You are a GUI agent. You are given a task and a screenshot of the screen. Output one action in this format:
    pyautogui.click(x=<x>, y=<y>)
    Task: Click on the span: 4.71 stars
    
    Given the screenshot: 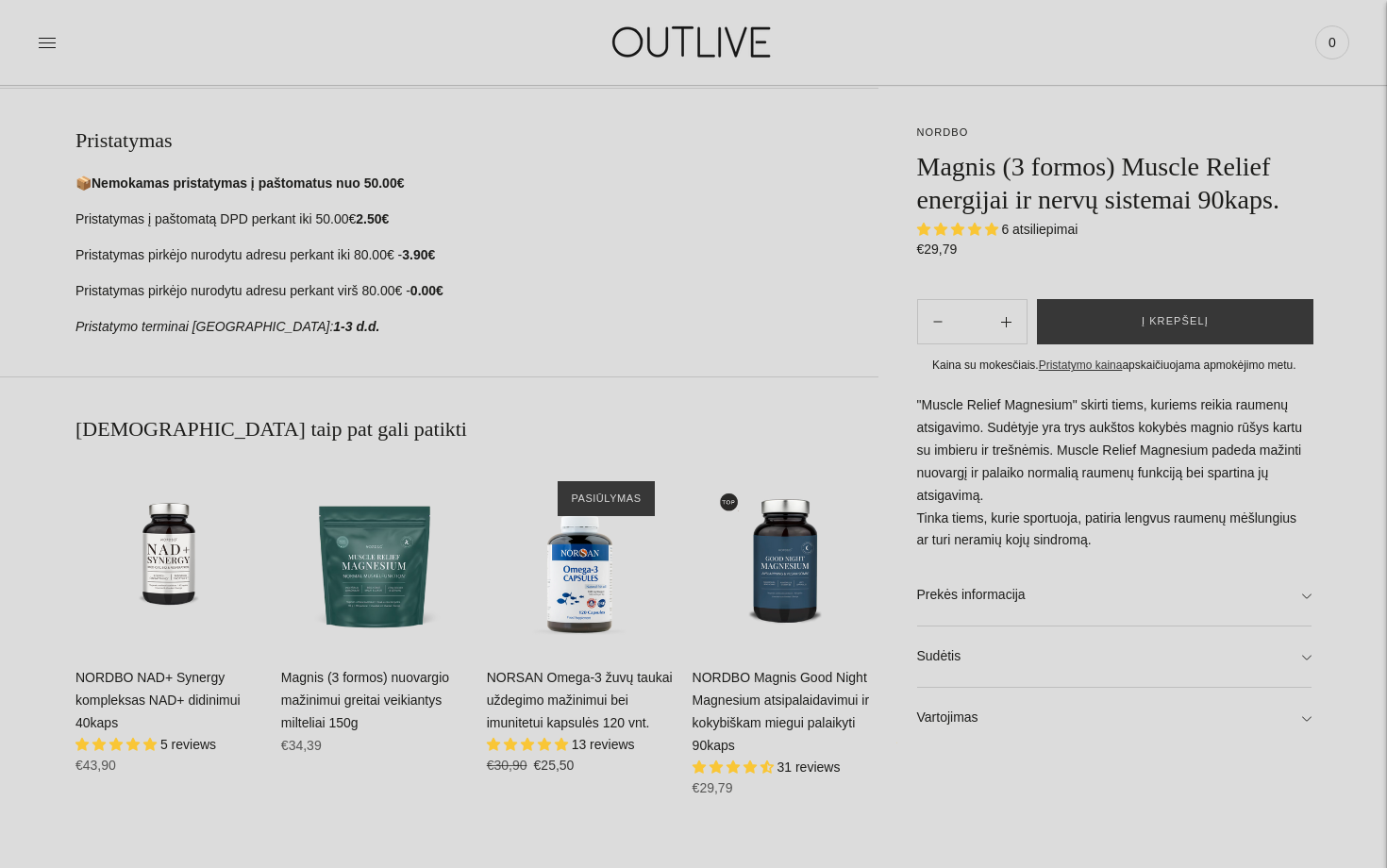 What is the action you would take?
    pyautogui.click(x=735, y=767)
    